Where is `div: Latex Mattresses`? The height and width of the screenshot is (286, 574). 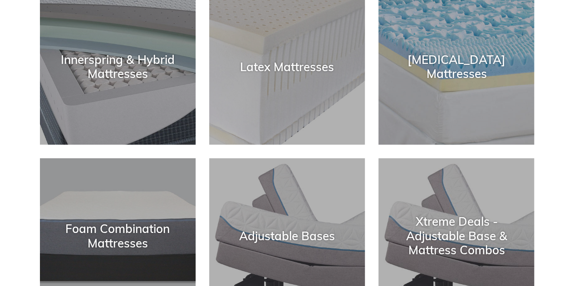 div: Latex Mattresses is located at coordinates (287, 67).